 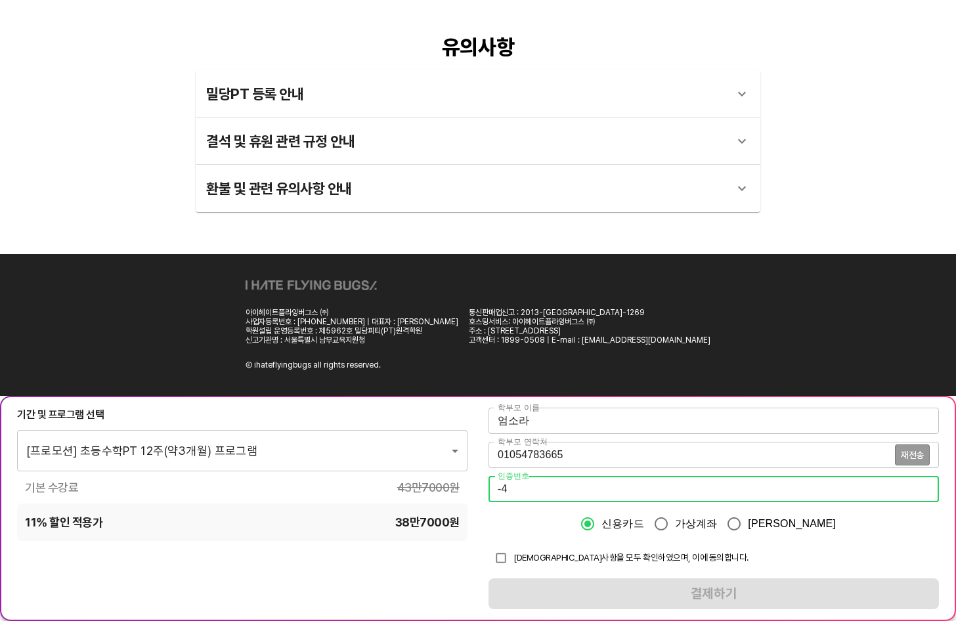 I want to click on span: 11 % 할인 적용가, so click(x=64, y=522).